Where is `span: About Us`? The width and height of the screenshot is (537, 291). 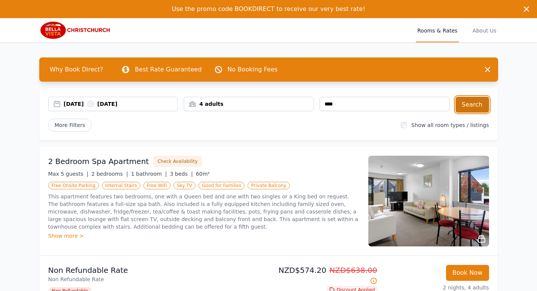 span: About Us is located at coordinates (485, 30).